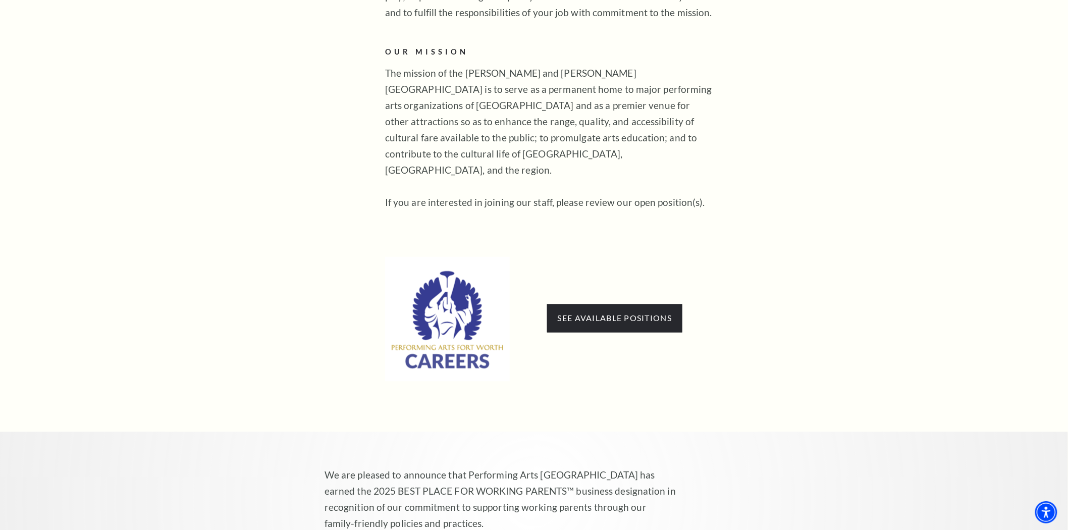  Describe the element at coordinates (1046, 512) in the screenshot. I see `div: Accessibility Menu` at that location.